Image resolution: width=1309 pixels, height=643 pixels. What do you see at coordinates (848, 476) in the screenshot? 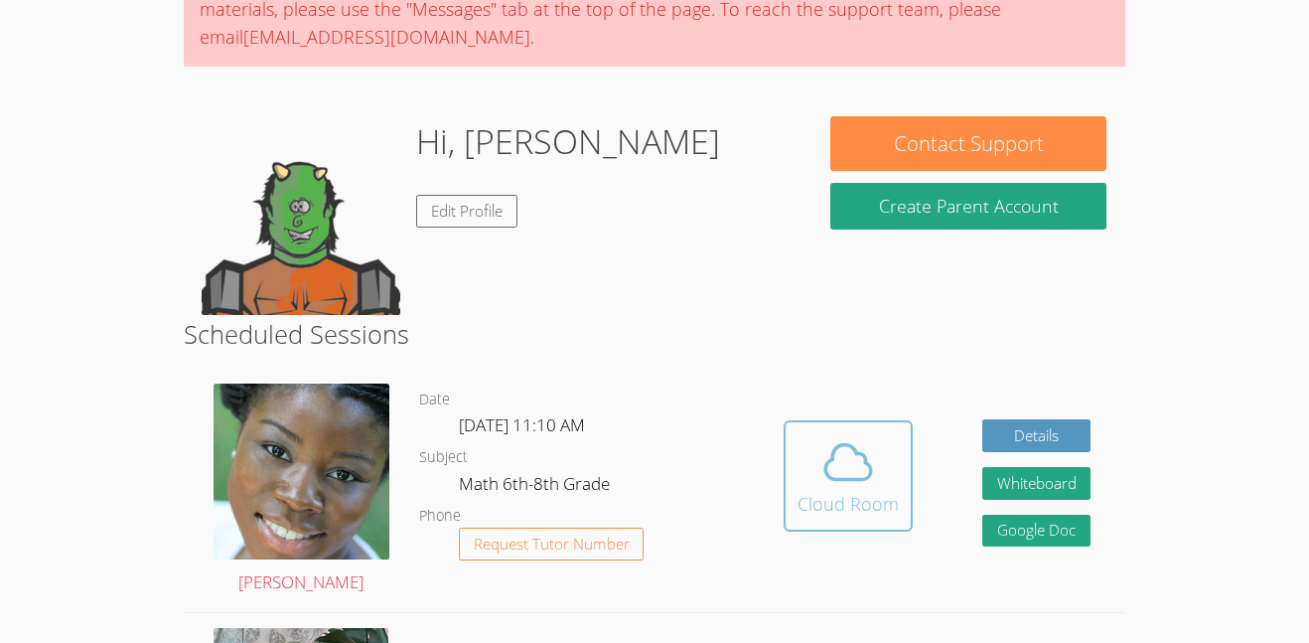
I see `button: Cloud Room` at bounding box center [848, 476].